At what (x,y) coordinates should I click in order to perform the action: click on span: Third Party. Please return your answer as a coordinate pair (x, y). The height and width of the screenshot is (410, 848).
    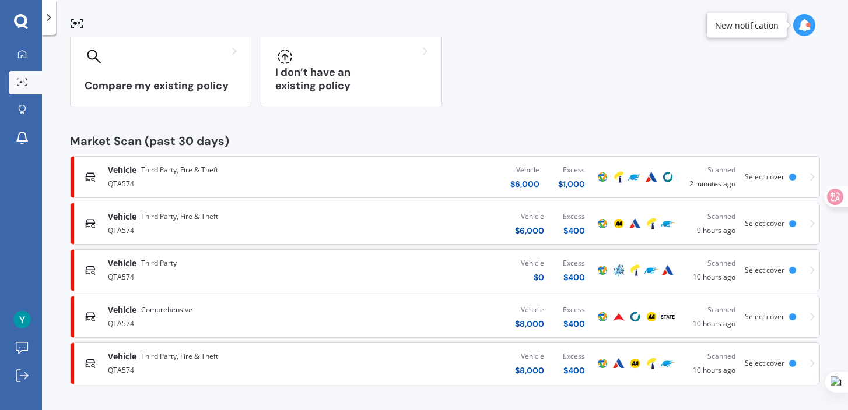
    Looking at the image, I should click on (159, 264).